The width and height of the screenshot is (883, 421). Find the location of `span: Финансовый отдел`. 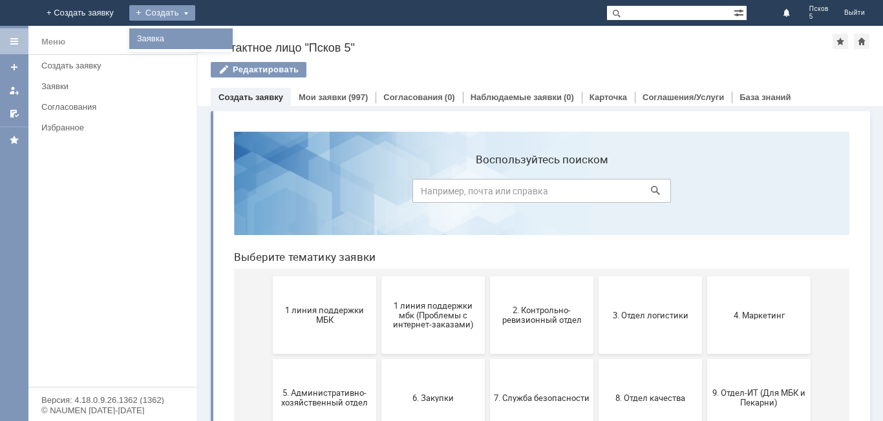

span: Финансовый отдел is located at coordinates (535, 359).